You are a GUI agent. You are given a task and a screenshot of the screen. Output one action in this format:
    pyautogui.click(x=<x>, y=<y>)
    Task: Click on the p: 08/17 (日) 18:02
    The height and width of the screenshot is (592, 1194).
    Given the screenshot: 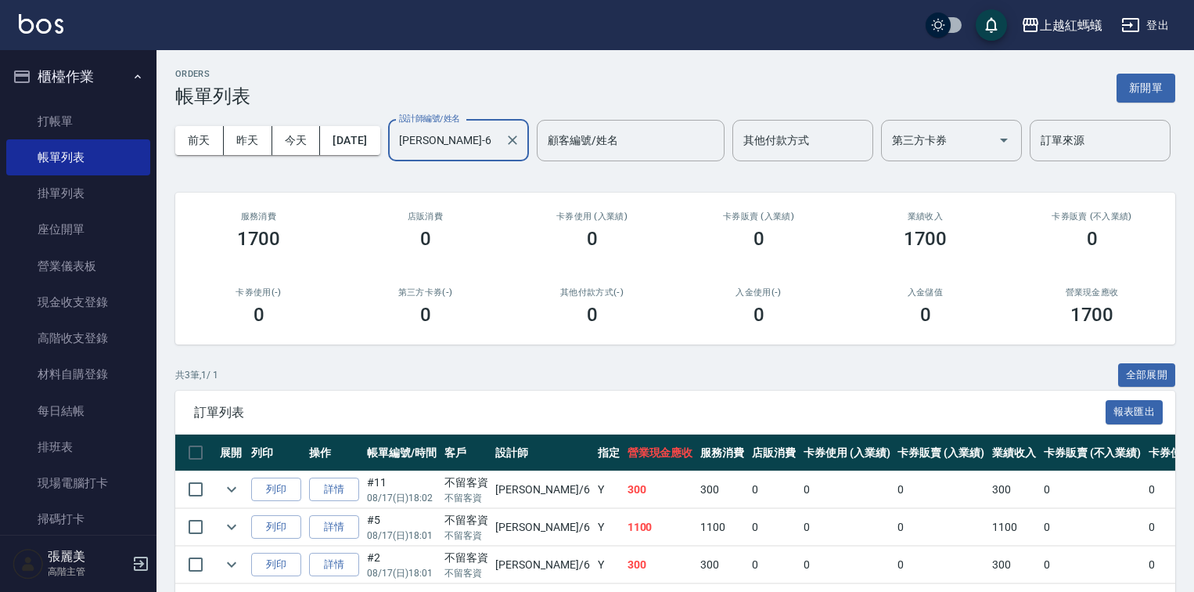 What is the action you would take?
    pyautogui.click(x=402, y=498)
    